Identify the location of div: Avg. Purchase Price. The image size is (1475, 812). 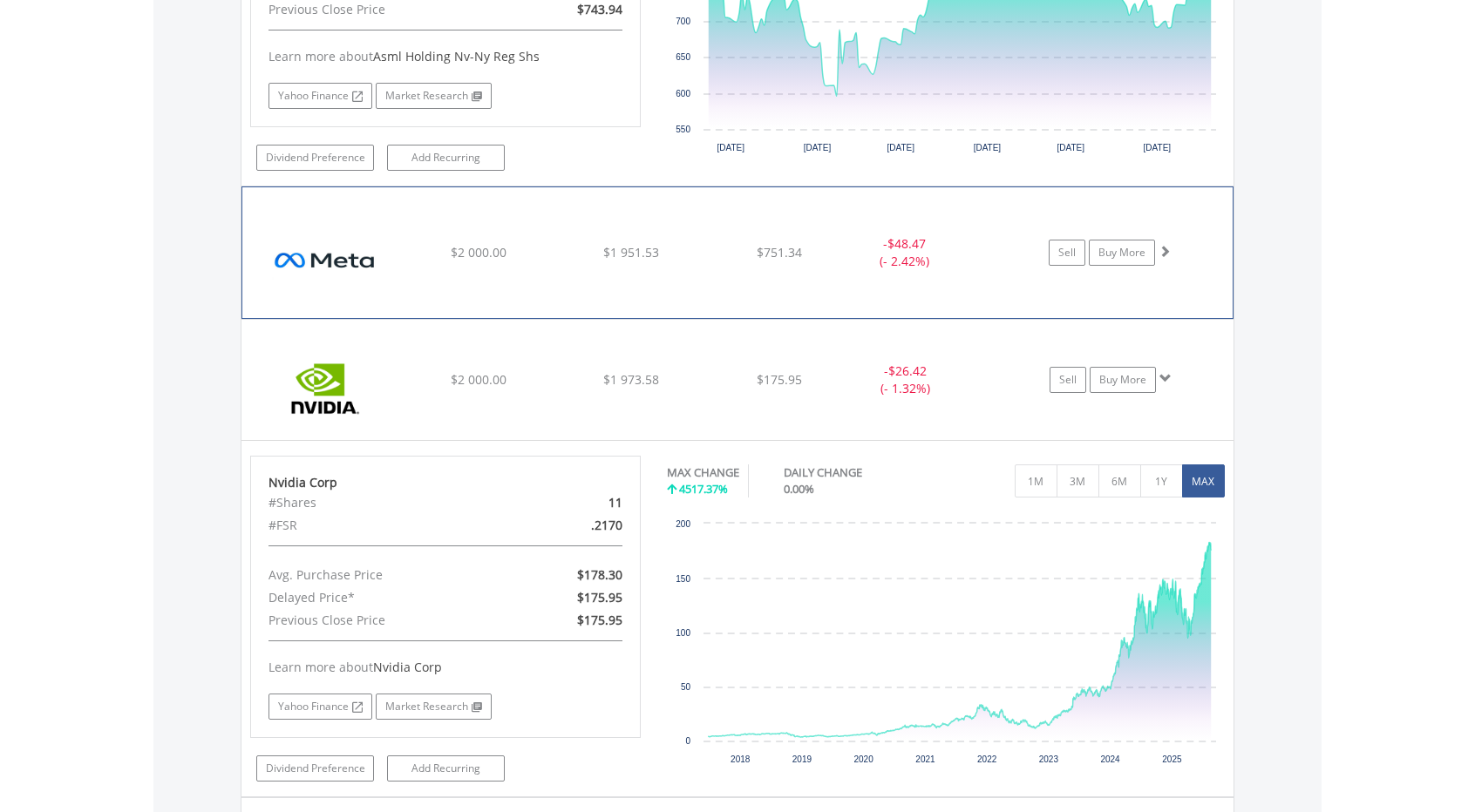
(382, 575).